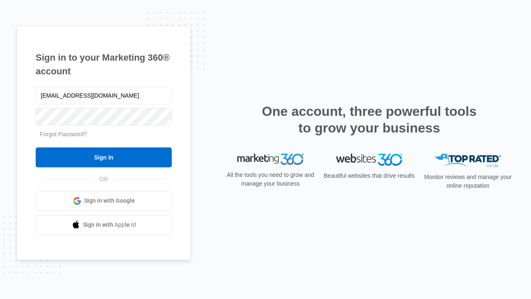  Describe the element at coordinates (110, 225) in the screenshot. I see `span: Sign in with Apple Id` at that location.